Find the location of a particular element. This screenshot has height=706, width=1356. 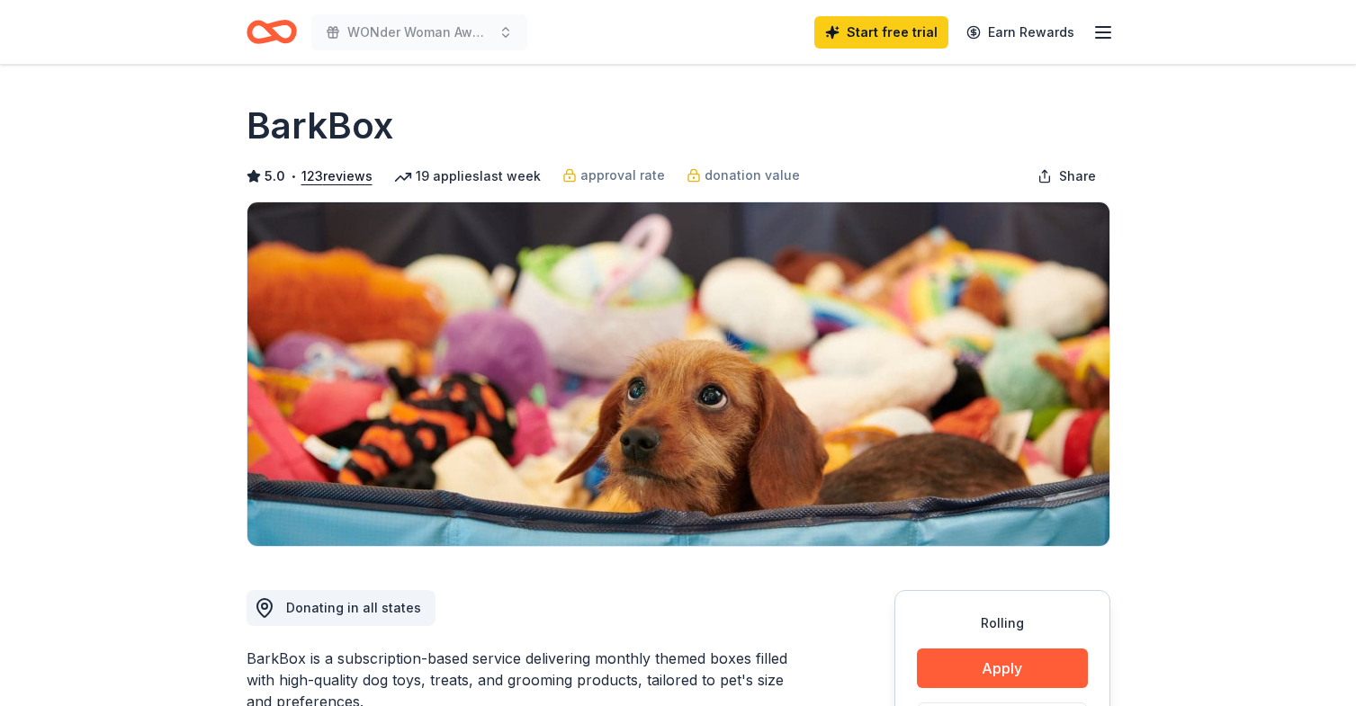

span: Share is located at coordinates (1077, 176).